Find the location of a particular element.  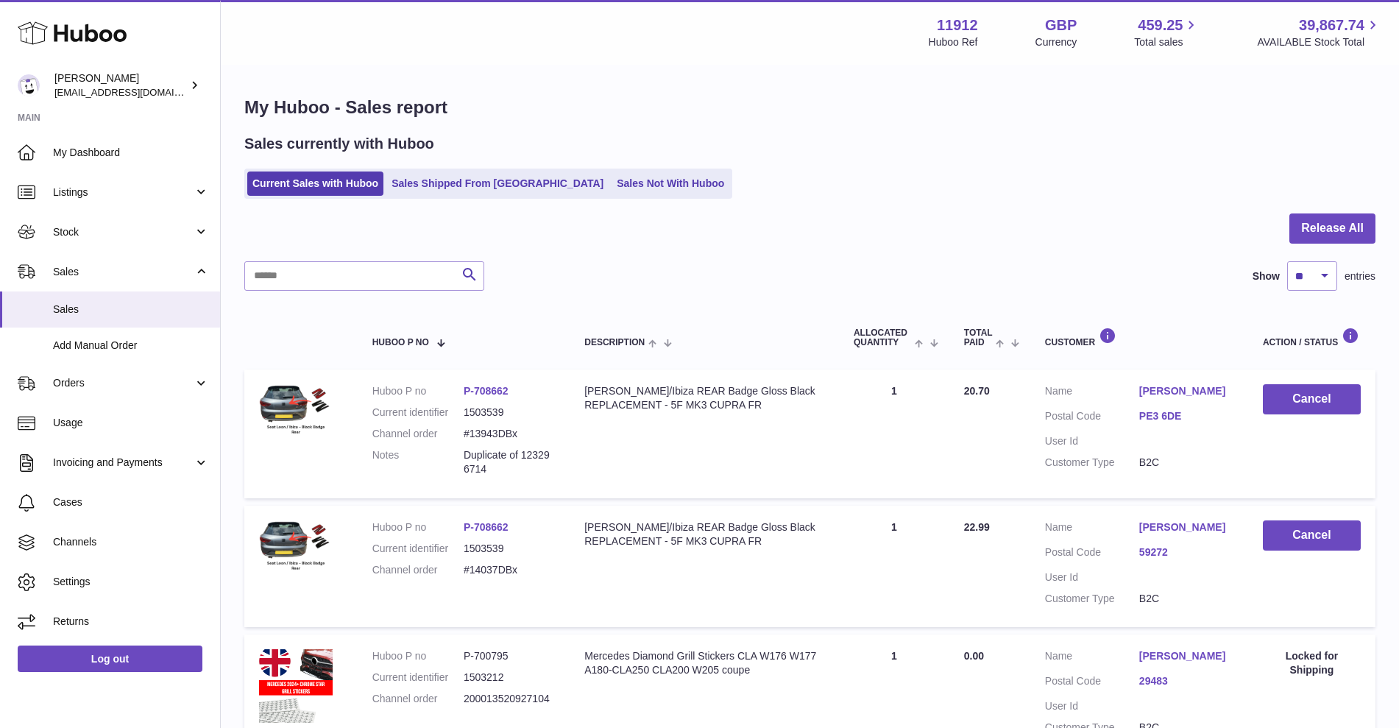

span: Usage is located at coordinates (131, 422).